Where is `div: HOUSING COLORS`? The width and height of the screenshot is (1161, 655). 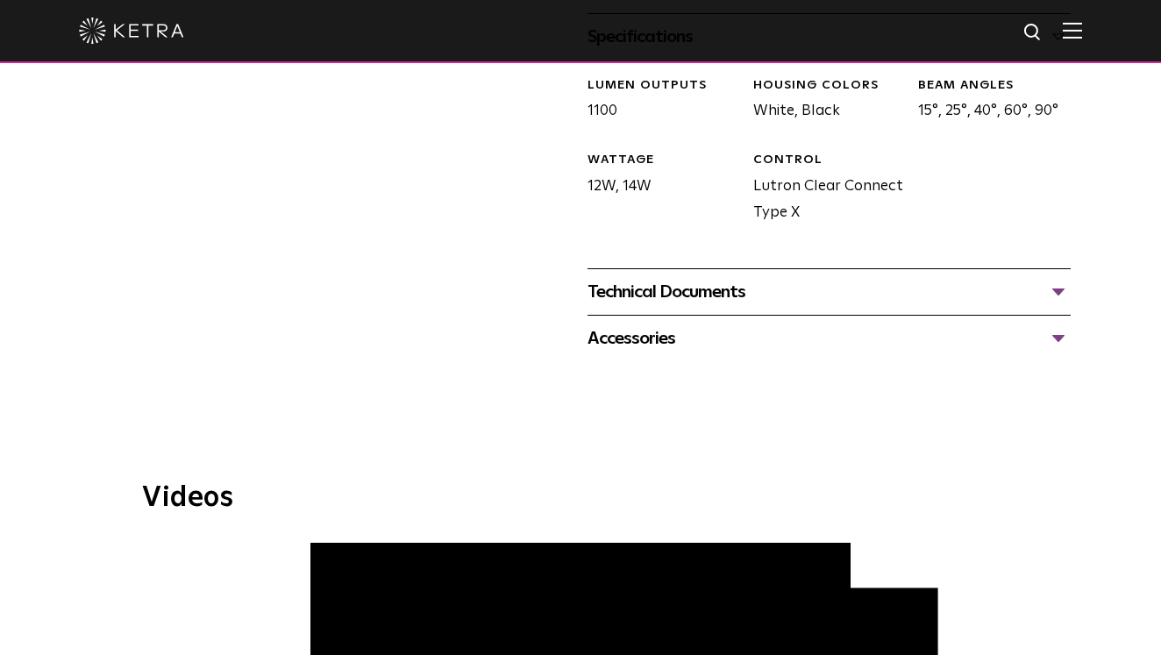
div: HOUSING COLORS is located at coordinates (830, 86).